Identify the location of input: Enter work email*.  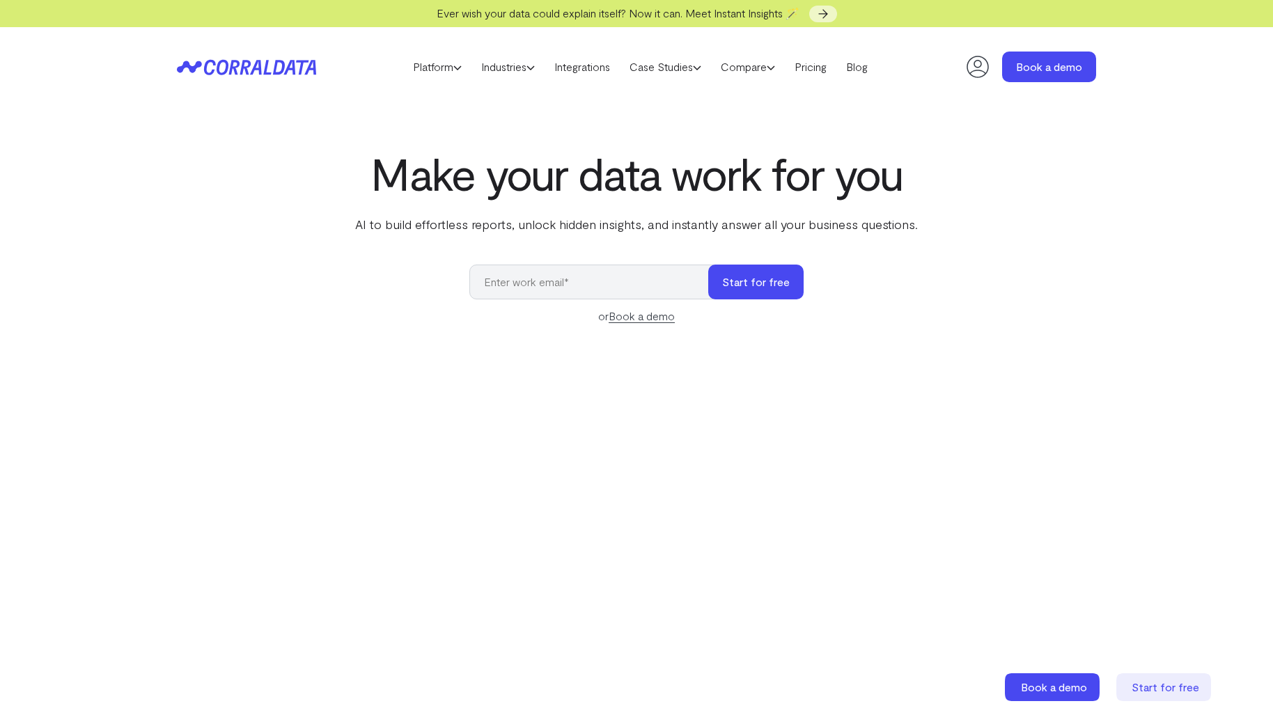
(595, 282).